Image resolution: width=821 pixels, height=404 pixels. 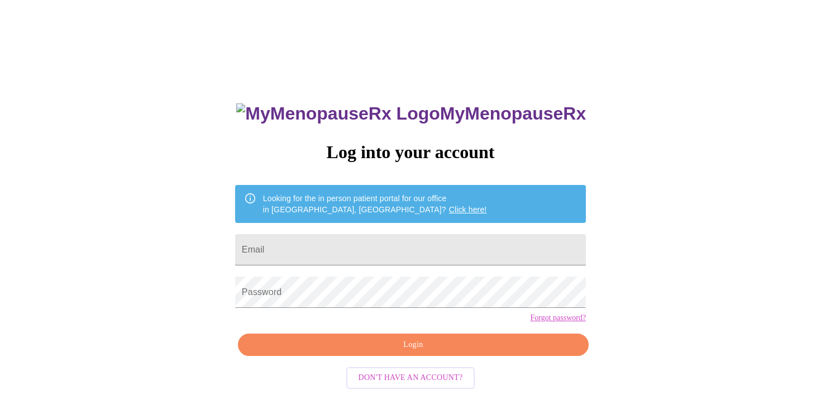 What do you see at coordinates (411, 376) in the screenshot?
I see `a: Don't have an account?` at bounding box center [411, 376].